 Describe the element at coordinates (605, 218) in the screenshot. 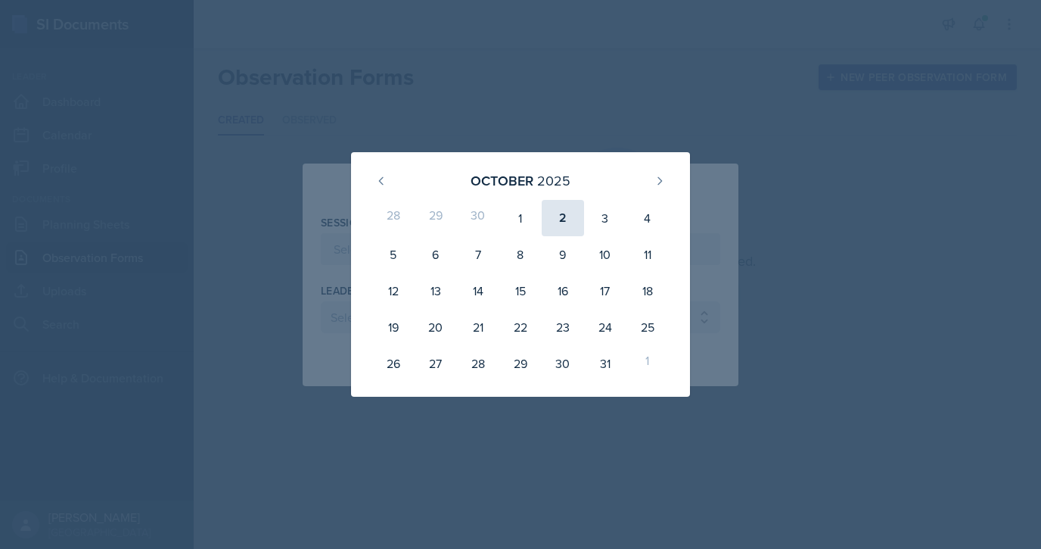

I see `div: 3` at that location.